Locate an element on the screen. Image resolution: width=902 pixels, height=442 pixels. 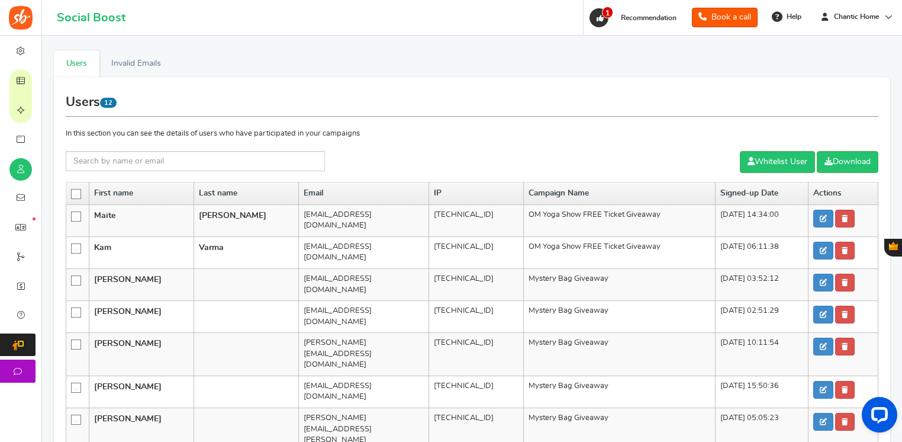
p: In this section you can see the details of users who have participated in your campaigns is located at coordinates (472, 134).